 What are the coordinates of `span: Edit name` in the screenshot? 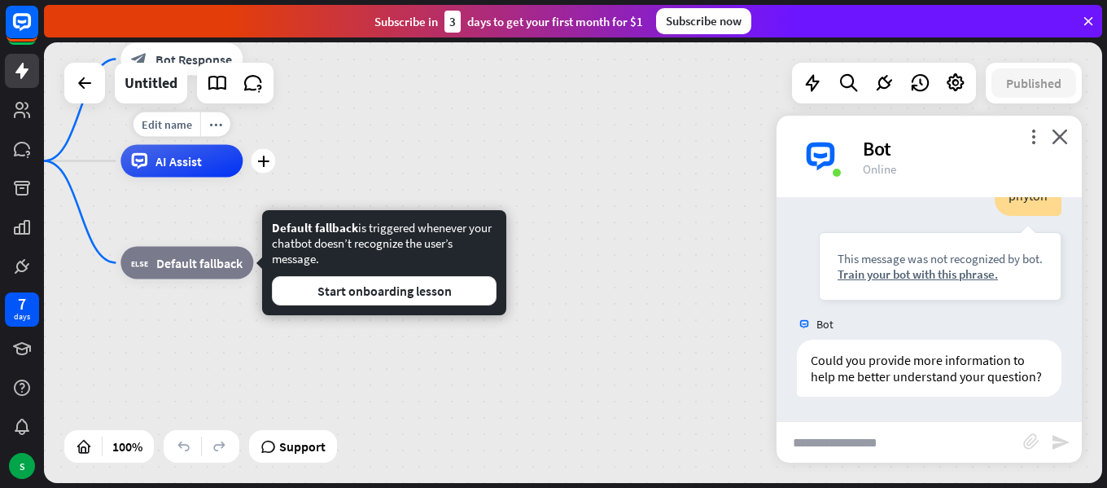 It's located at (167, 125).